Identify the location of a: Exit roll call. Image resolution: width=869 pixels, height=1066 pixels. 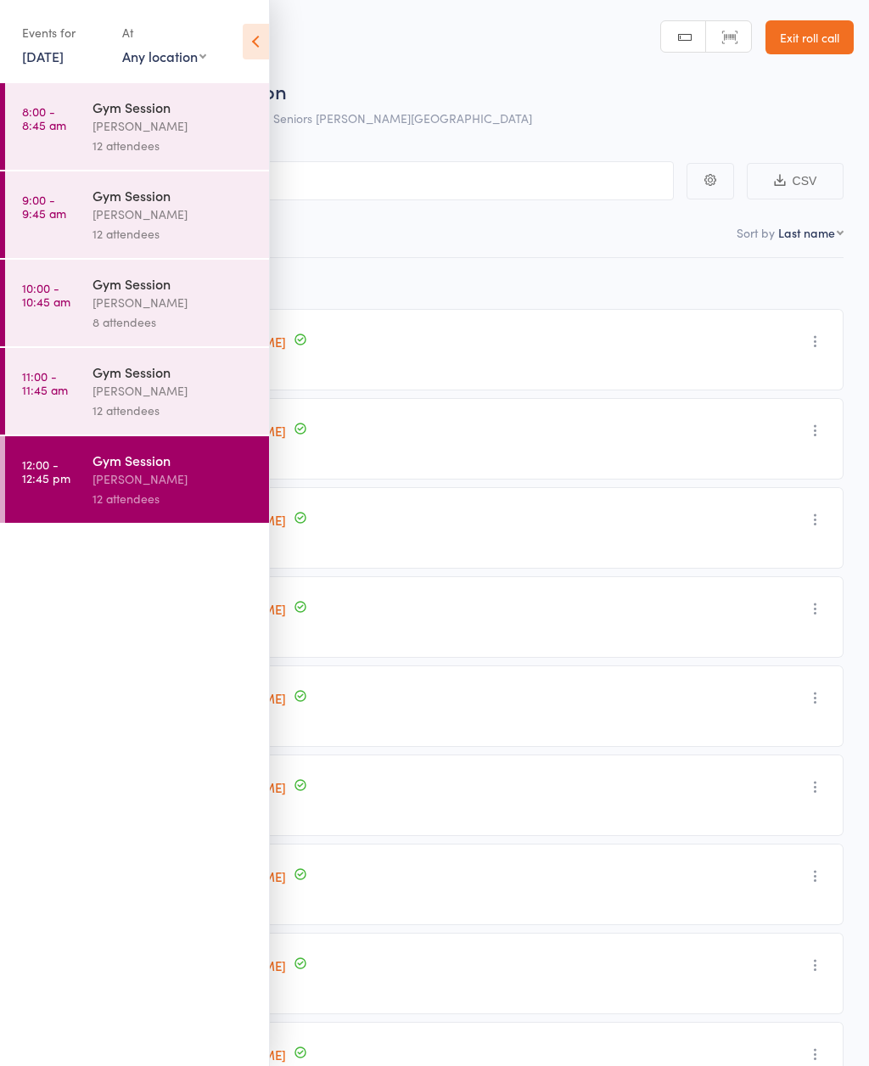
(810, 37).